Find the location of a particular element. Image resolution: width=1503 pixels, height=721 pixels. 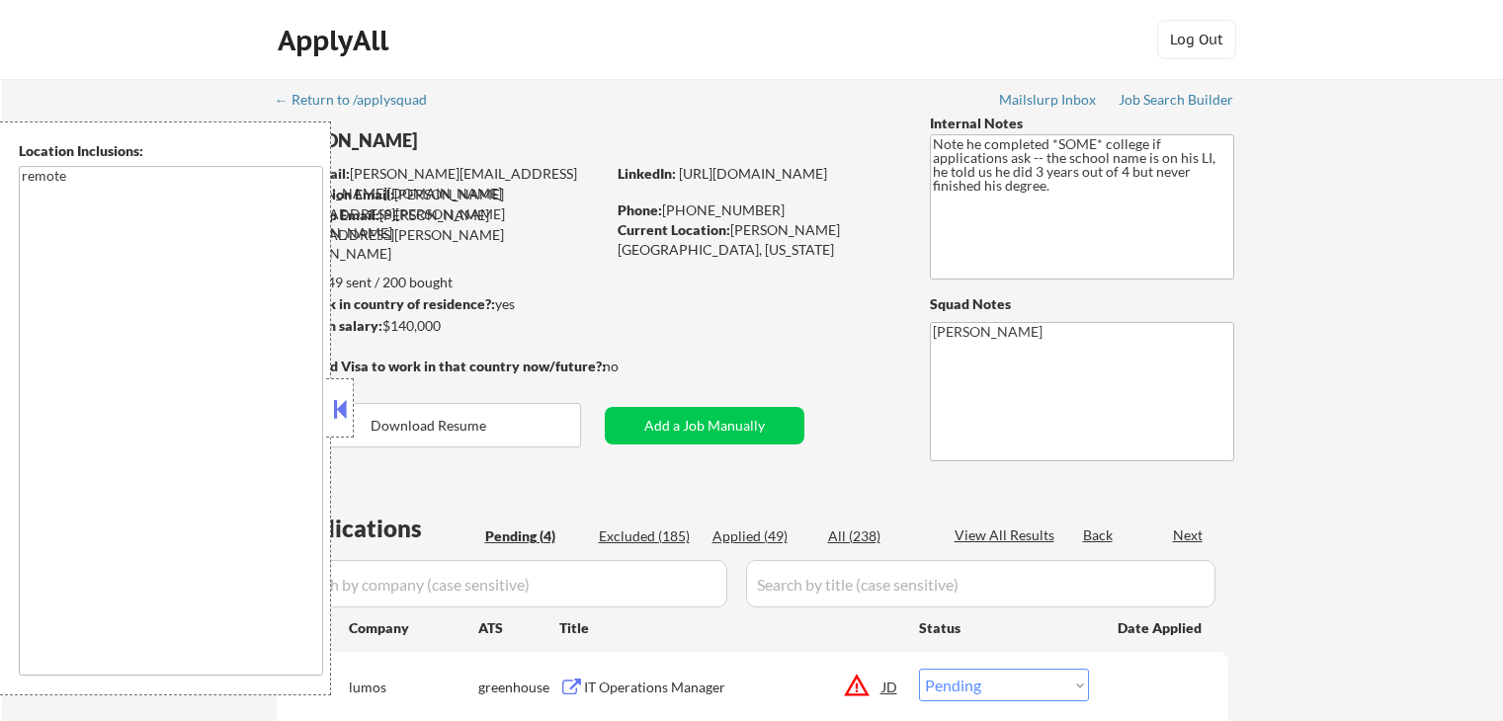

div: Internal Notes is located at coordinates (1082, 124).